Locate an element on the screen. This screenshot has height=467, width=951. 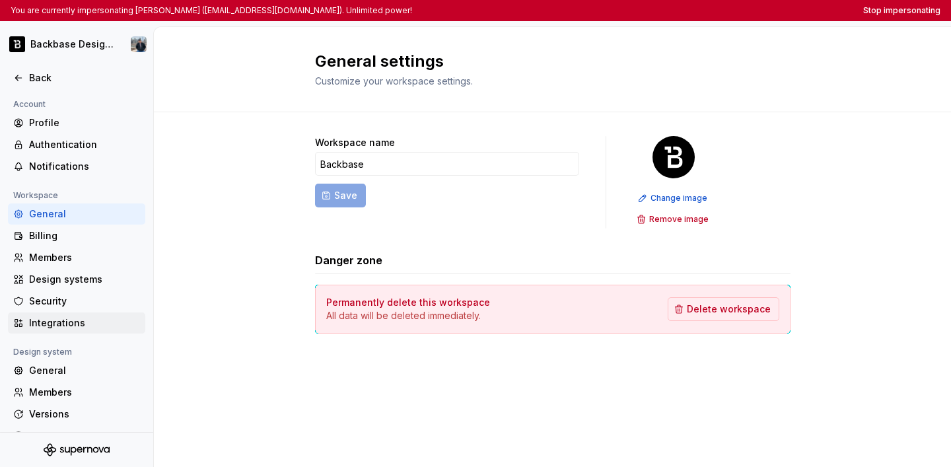
span: Customize your workspace settings. is located at coordinates (394, 81).